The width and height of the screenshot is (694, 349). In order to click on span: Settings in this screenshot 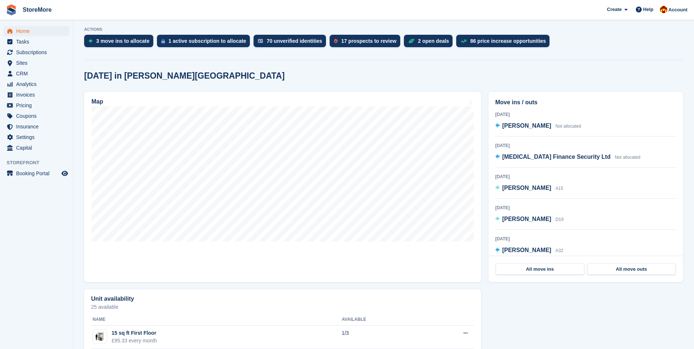, I will do `click(38, 137)`.